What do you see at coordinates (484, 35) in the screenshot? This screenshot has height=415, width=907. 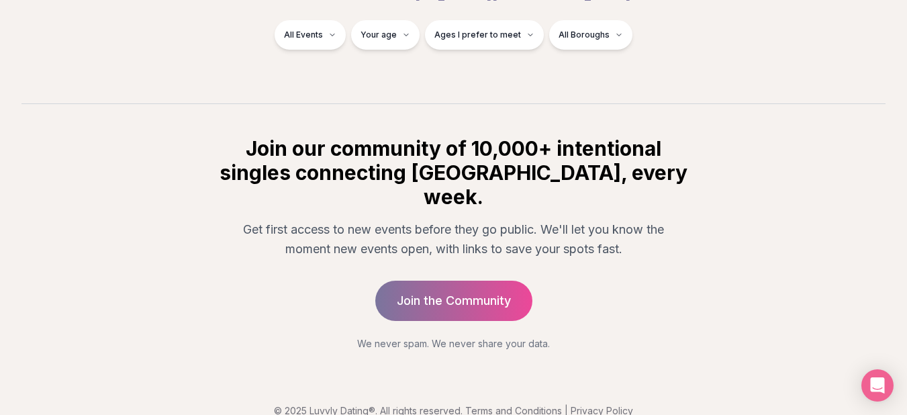 I see `button: Ages I prefer to meet` at bounding box center [484, 35].